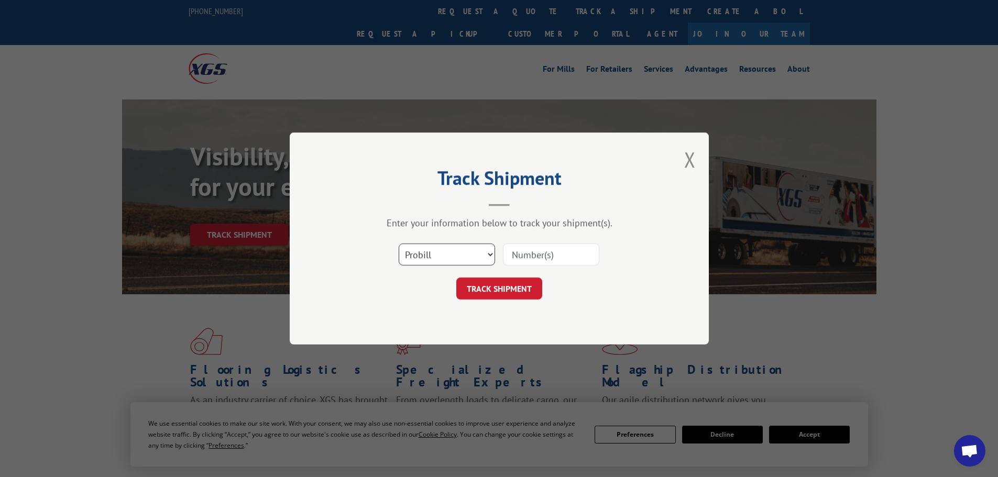  What do you see at coordinates (690, 159) in the screenshot?
I see `button: Close modal` at bounding box center [690, 159].